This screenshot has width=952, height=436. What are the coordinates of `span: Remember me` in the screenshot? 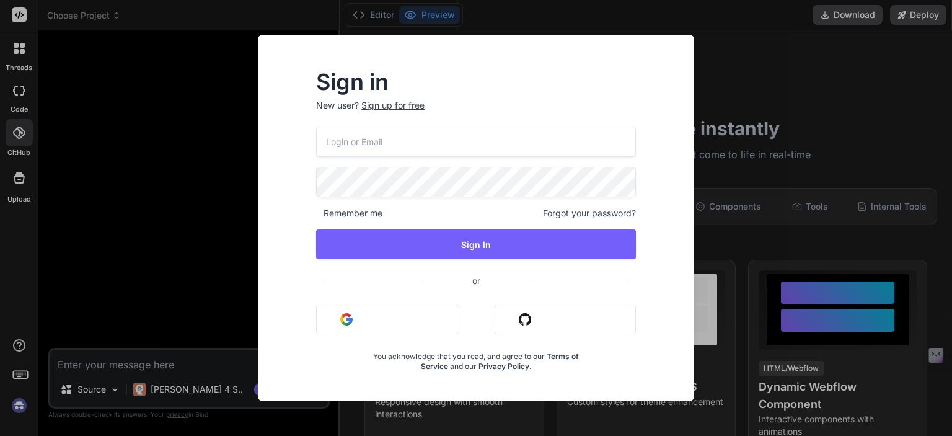 It's located at (349, 213).